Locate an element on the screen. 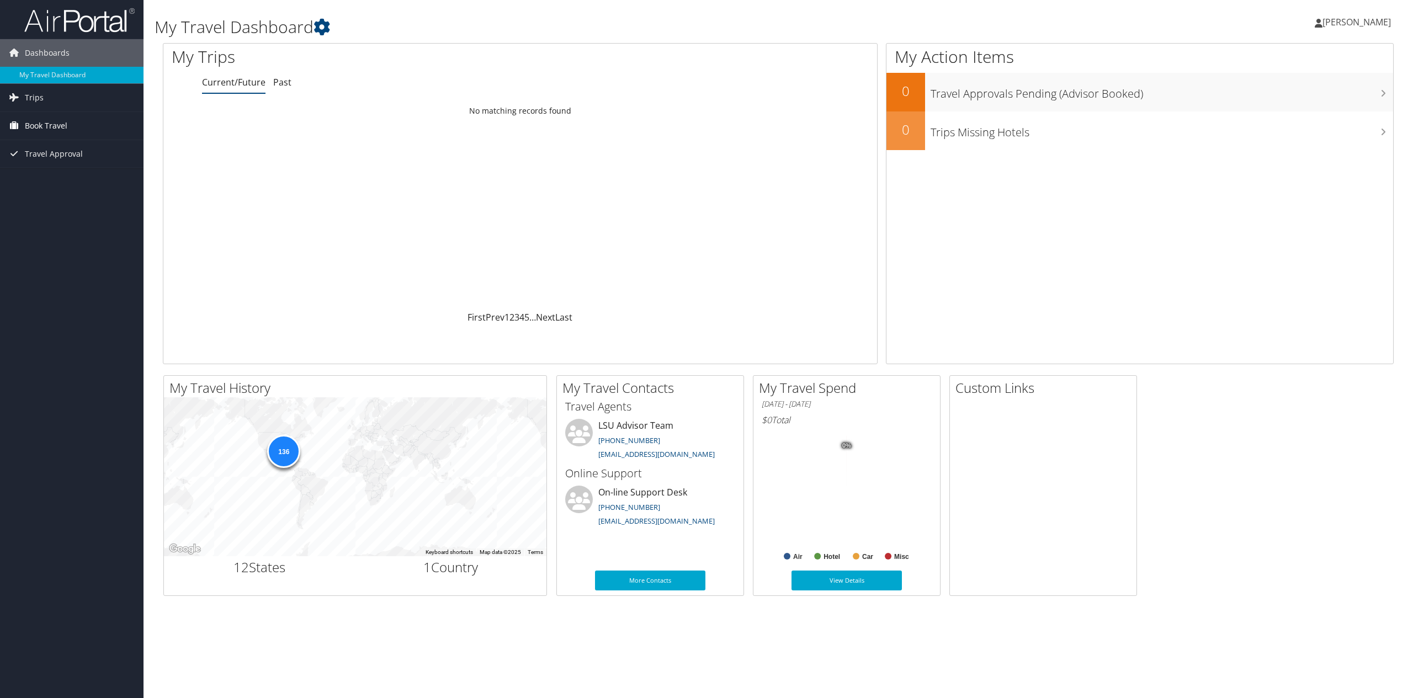 This screenshot has height=698, width=1413. a: Open this area in Google Maps (opens a new window) is located at coordinates (185, 549).